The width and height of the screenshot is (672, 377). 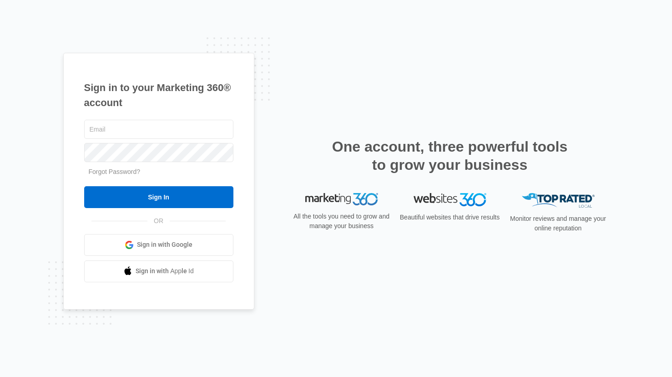 What do you see at coordinates (342, 221) in the screenshot?
I see `p: All the tools you need to grow and manage your business` at bounding box center [342, 221].